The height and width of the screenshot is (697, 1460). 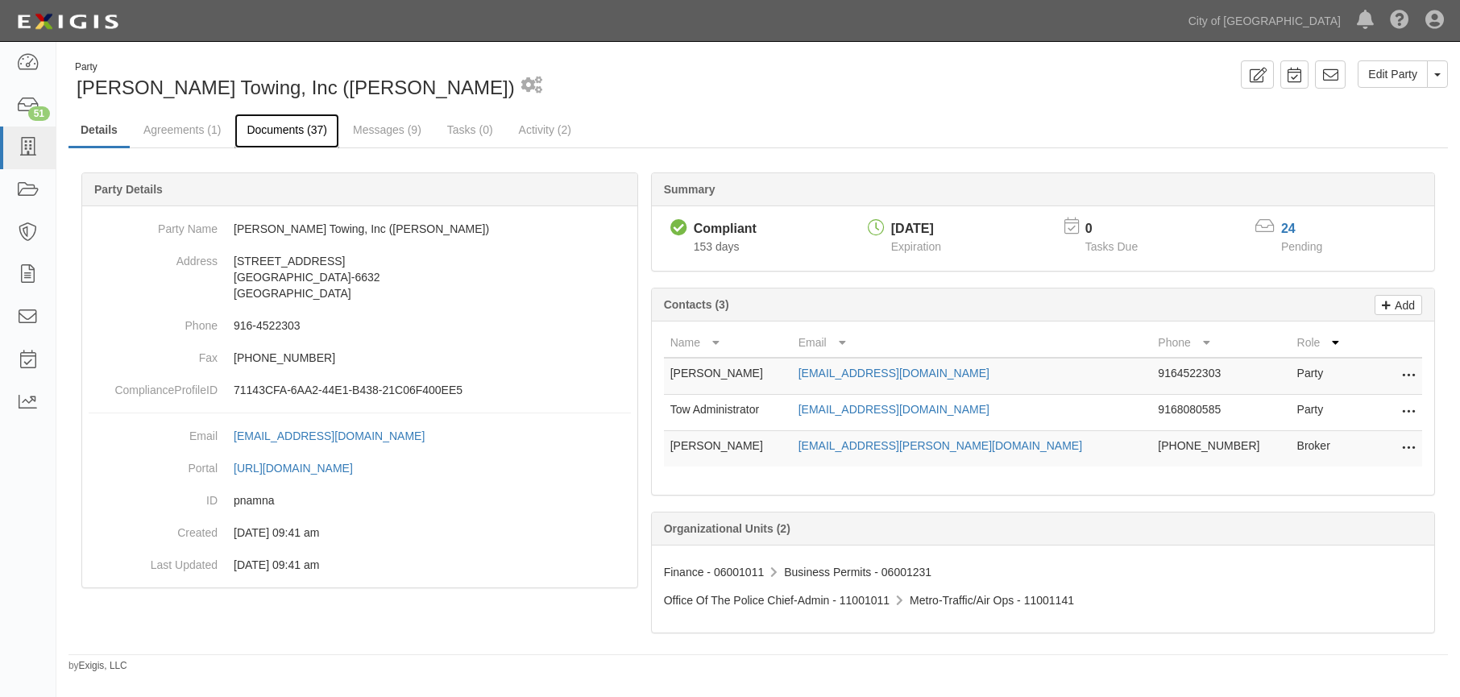 I want to click on span: Finance - 06001011, so click(x=714, y=572).